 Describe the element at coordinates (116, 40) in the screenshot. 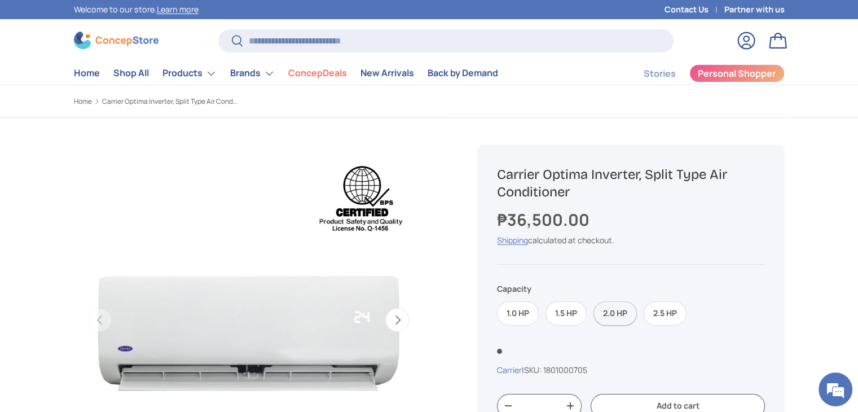

I see `img: ConcepStore` at that location.